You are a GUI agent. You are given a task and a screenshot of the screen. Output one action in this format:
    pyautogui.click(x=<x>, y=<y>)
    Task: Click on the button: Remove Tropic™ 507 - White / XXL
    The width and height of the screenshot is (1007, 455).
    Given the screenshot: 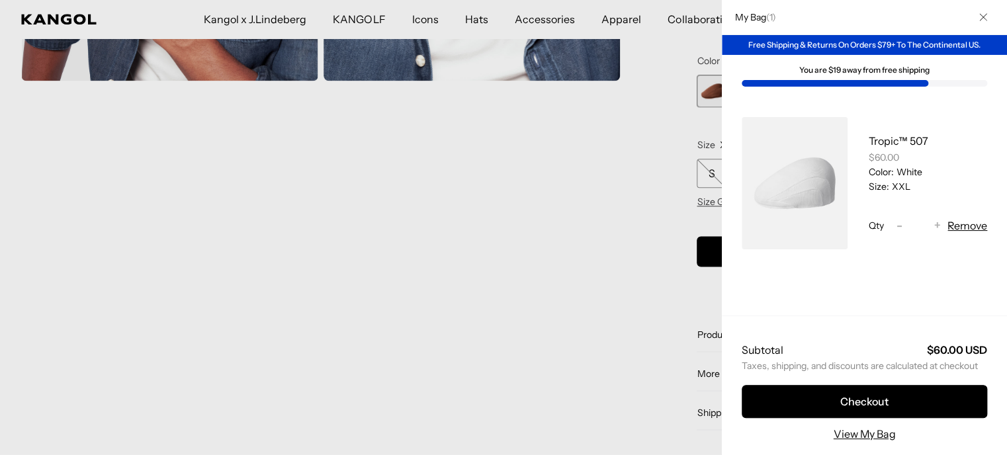 What is the action you would take?
    pyautogui.click(x=967, y=226)
    